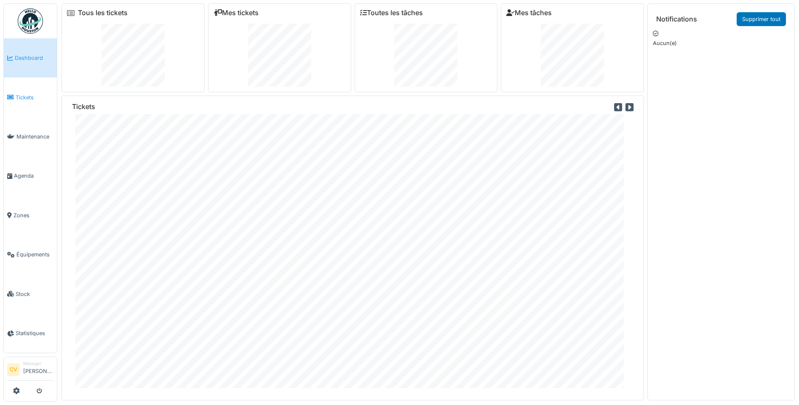  Describe the element at coordinates (677, 19) in the screenshot. I see `h6: Notifications` at that location.